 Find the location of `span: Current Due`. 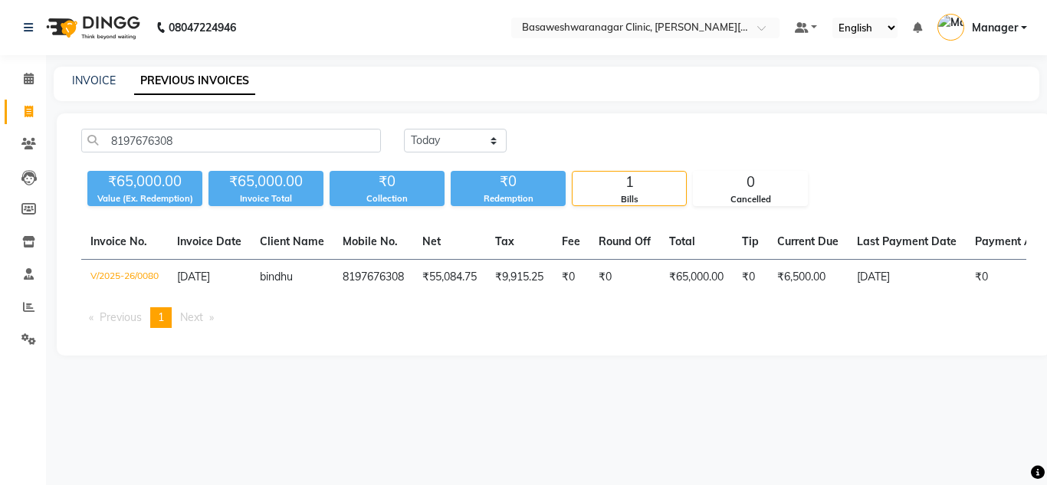

span: Current Due is located at coordinates (808, 242).